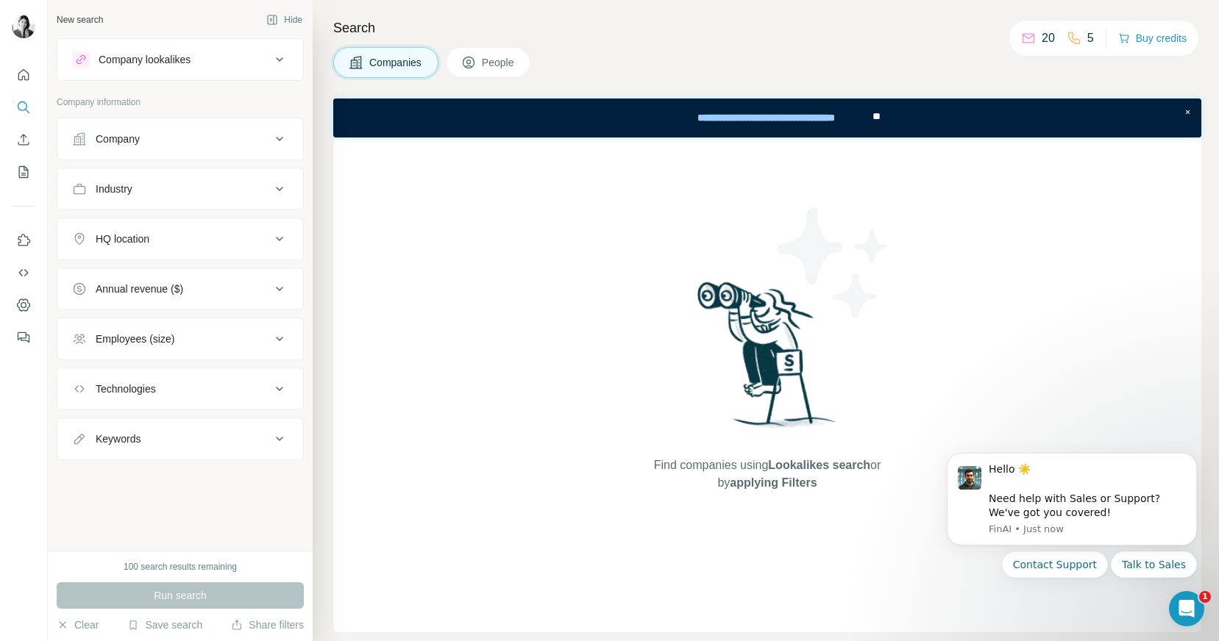  Describe the element at coordinates (229, 130) in the screenshot. I see `button: Quick reply: Talk to Sales` at that location.